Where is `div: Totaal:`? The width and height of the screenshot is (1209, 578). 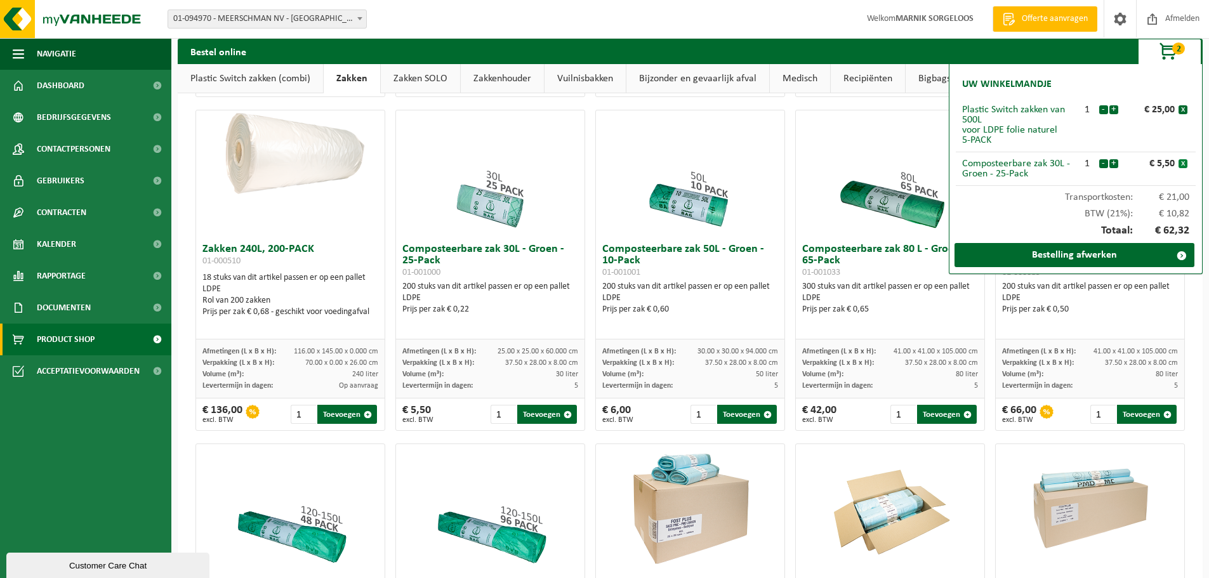
div: Totaal: is located at coordinates (1076, 231).